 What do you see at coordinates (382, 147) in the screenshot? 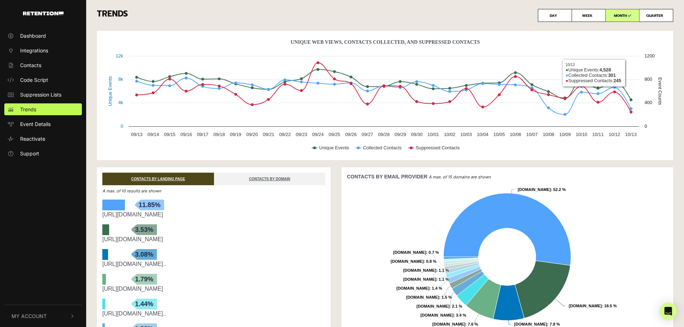
I see `text: Collected Contacts` at bounding box center [382, 147].